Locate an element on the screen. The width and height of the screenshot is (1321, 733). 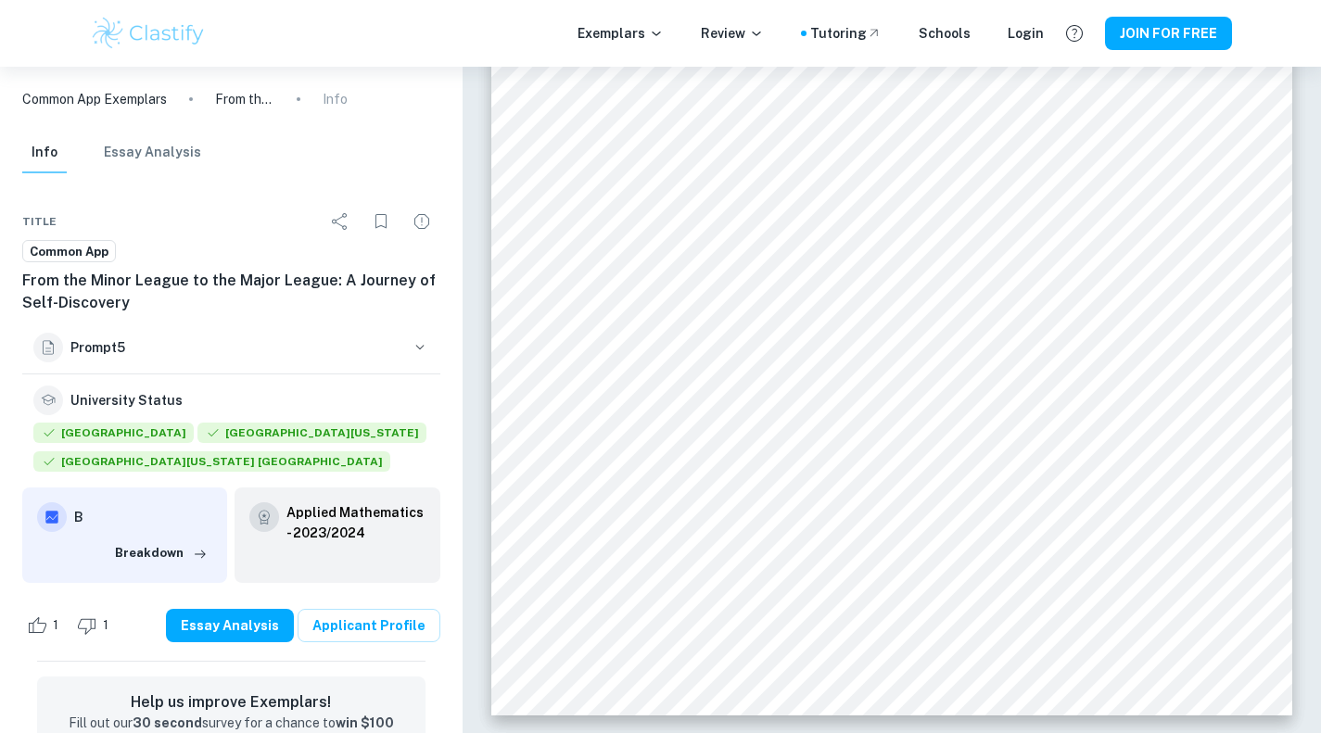
h6: B is located at coordinates (143, 517).